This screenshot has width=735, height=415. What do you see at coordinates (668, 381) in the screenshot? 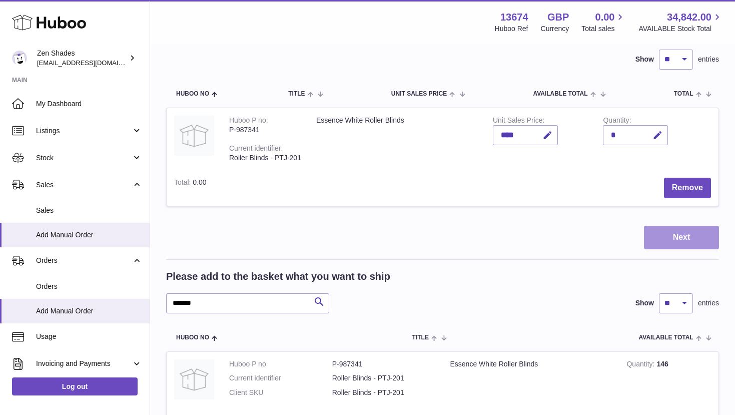
I see `td: 146` at bounding box center [668, 381].